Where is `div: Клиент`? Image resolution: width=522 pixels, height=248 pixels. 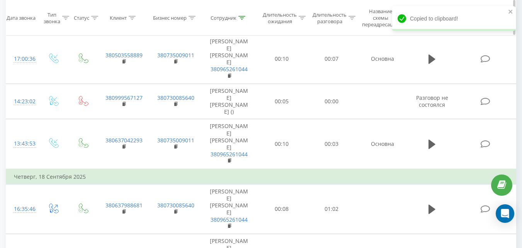 div: Клиент is located at coordinates (118, 18).